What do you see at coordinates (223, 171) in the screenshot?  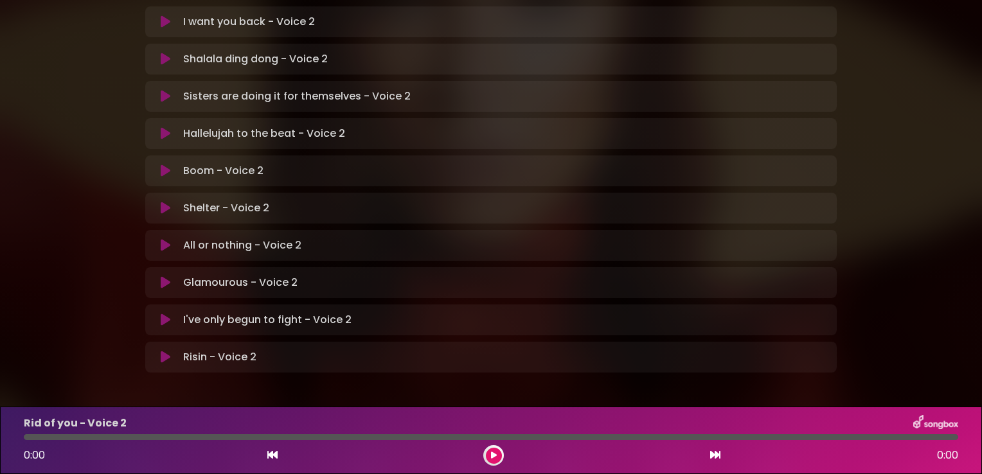 I see `p: Boom - Voice 2` at bounding box center [223, 171].